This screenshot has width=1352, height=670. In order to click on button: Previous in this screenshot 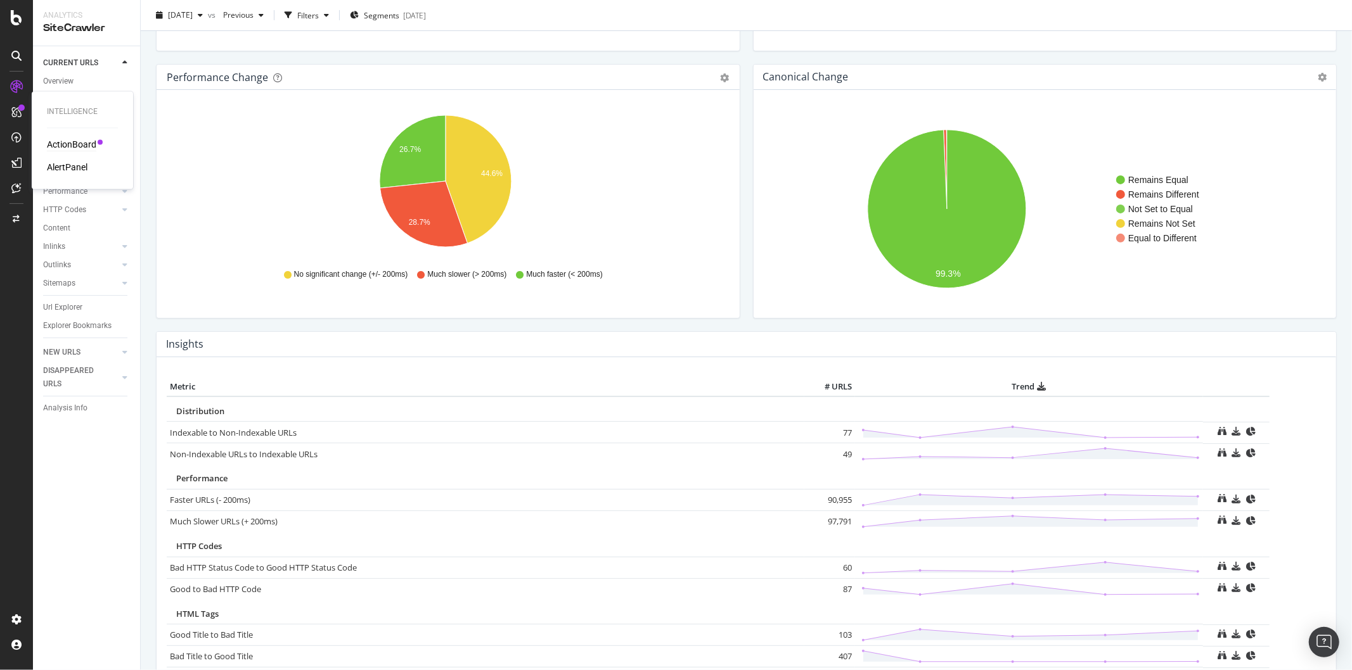, I will do `click(243, 15)`.